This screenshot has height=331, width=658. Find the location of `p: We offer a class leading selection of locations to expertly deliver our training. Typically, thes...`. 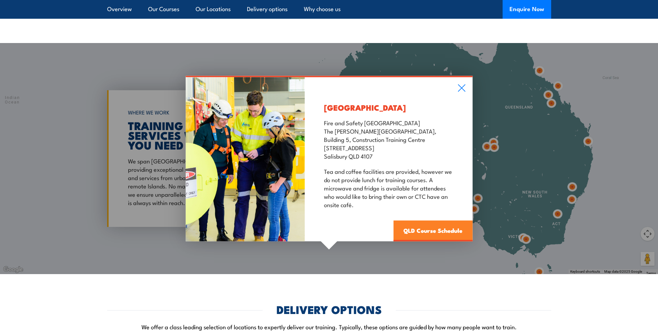

p: We offer a class leading selection of locations to expertly deliver our training. Typically, thes... is located at coordinates (329, 326).